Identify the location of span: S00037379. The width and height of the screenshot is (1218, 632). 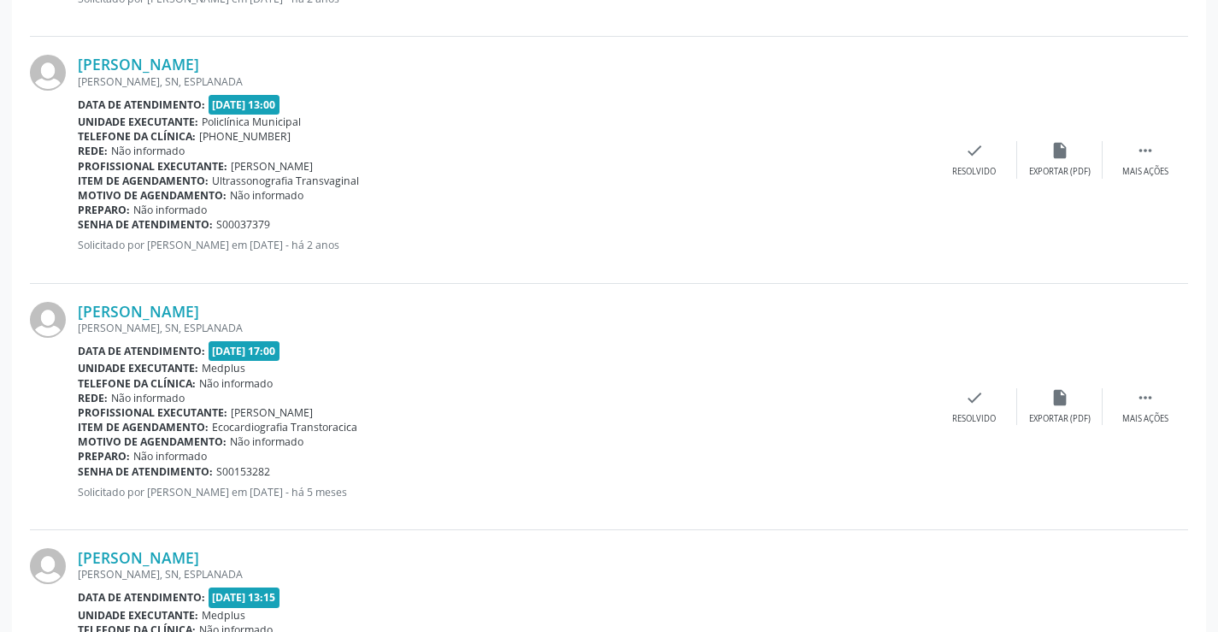
(243, 224).